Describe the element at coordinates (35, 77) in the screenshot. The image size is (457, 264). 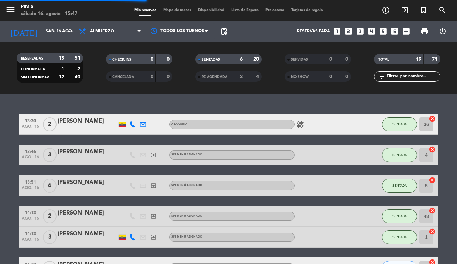
I see `span: SIN CONFIRMAR` at that location.